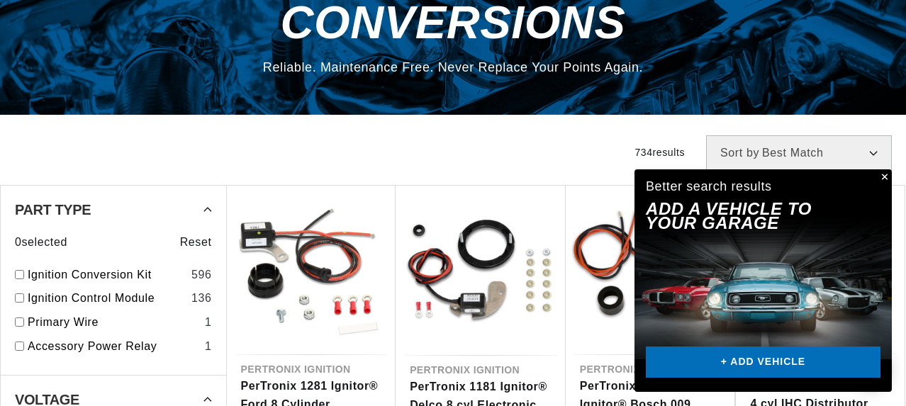 The image size is (906, 406). I want to click on a: Accessory Power Relay, so click(113, 346).